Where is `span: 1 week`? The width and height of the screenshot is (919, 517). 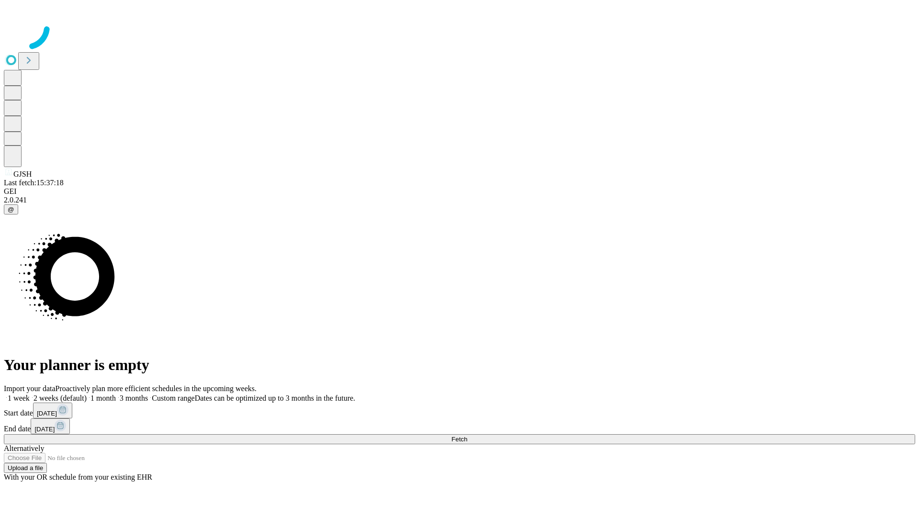 span: 1 week is located at coordinates (19, 398).